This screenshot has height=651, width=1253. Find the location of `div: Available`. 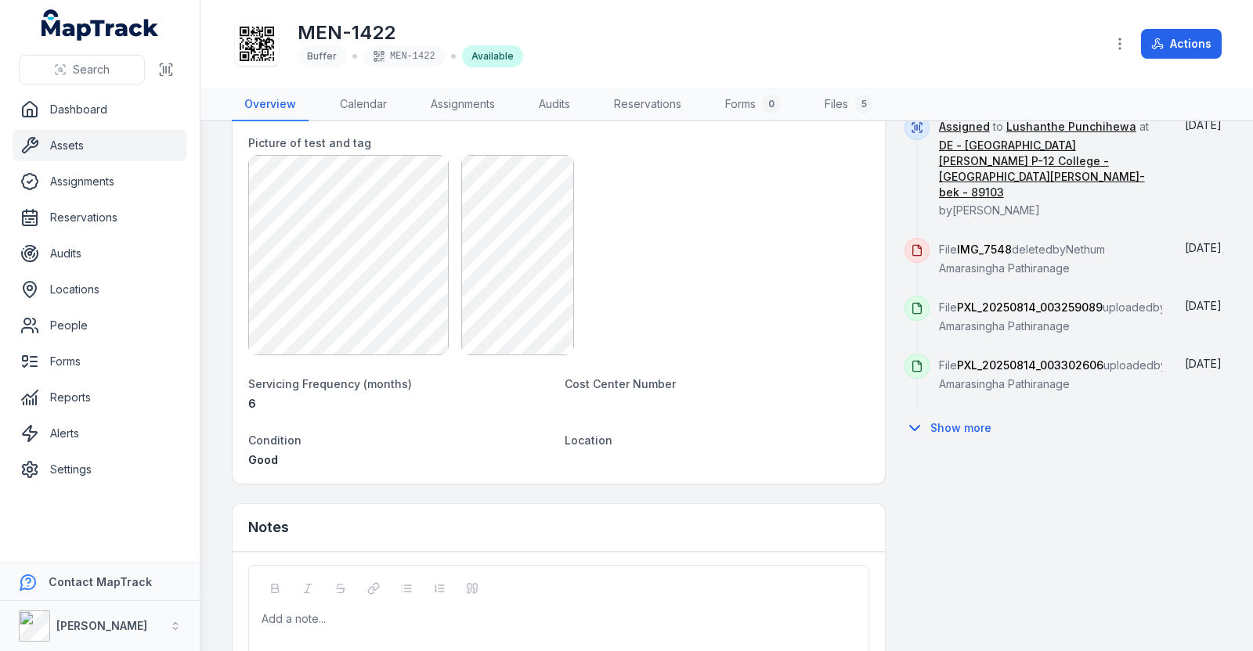

div: Available is located at coordinates (492, 56).